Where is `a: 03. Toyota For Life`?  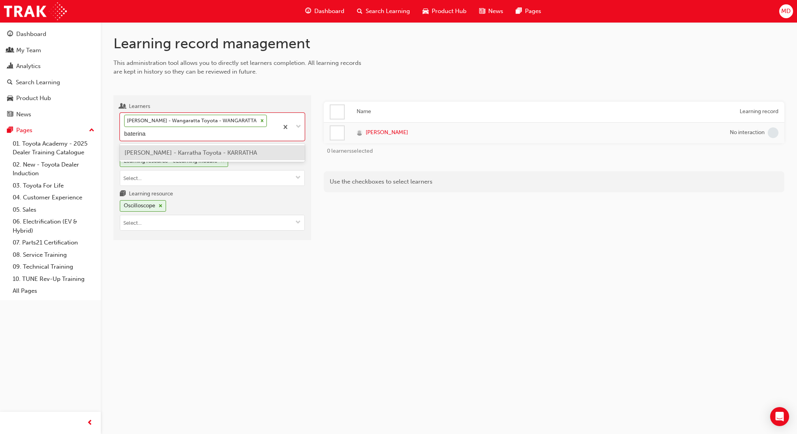 a: 03. Toyota For Life is located at coordinates (53, 186).